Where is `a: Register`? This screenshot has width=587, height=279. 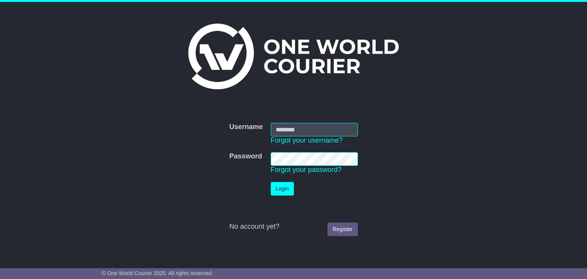 a: Register is located at coordinates (343, 229).